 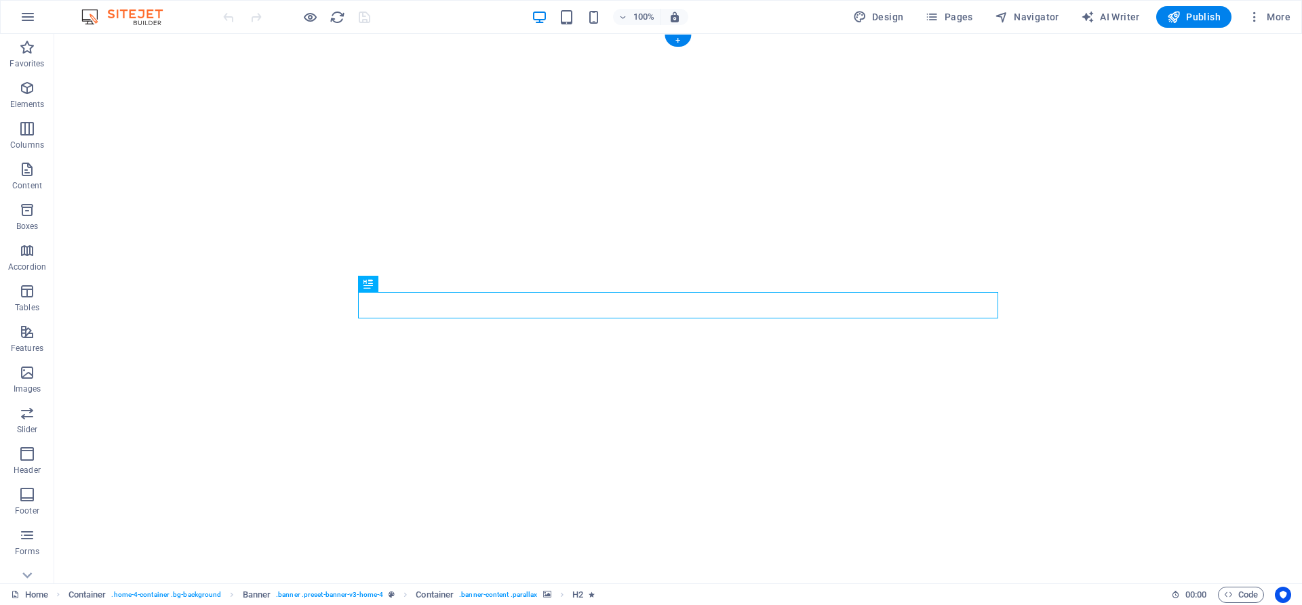 What do you see at coordinates (26, 64) in the screenshot?
I see `p: Favorites` at bounding box center [26, 64].